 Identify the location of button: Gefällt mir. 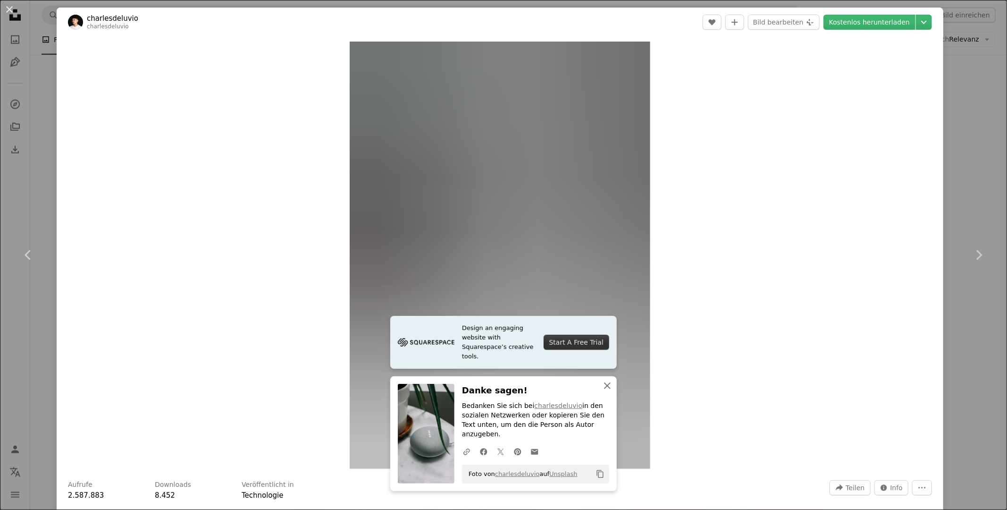
(712, 22).